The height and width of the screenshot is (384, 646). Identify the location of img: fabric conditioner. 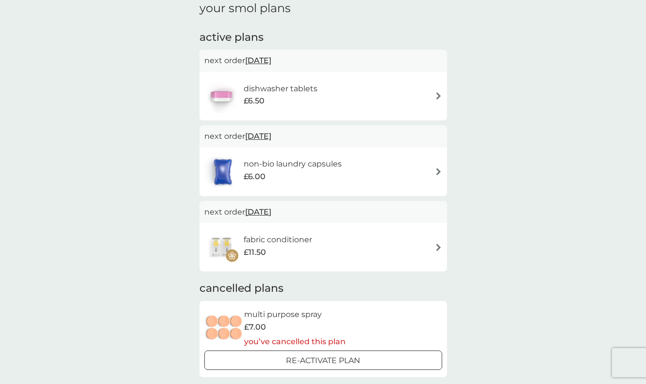
(221, 247).